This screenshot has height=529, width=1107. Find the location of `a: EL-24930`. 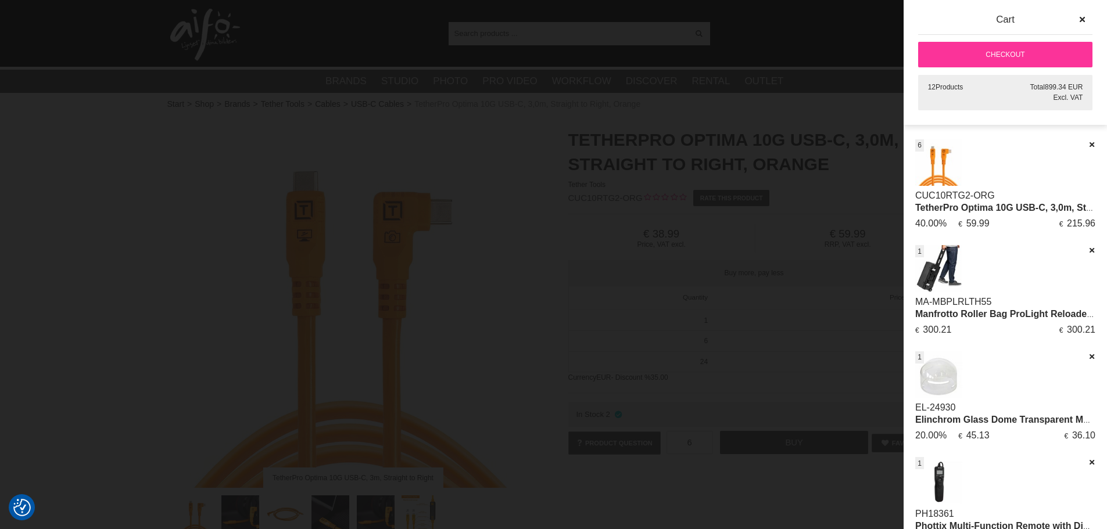

a: EL-24930 is located at coordinates (935, 407).